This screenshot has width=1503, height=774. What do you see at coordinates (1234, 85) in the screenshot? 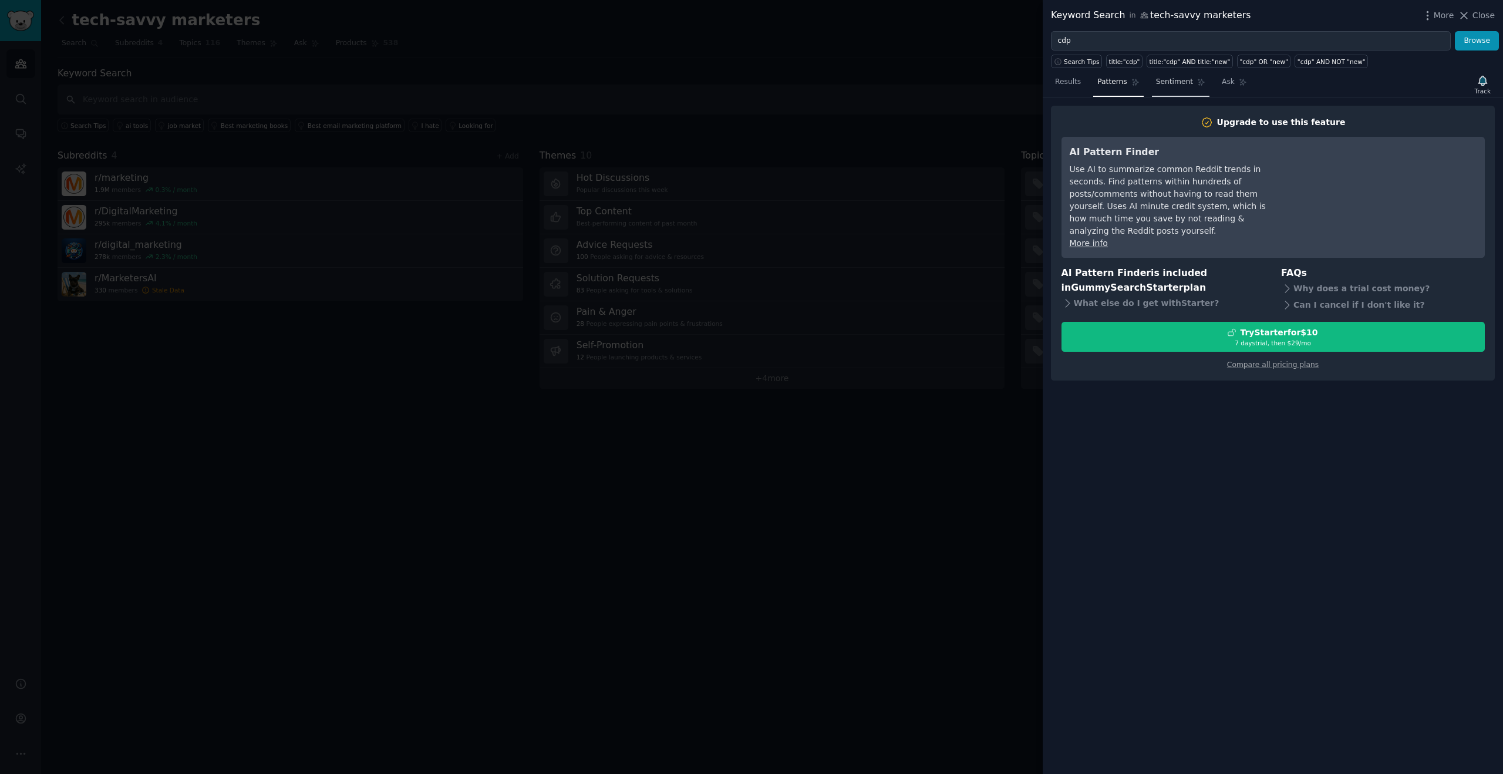
I see `a: Ask` at bounding box center [1234, 85].